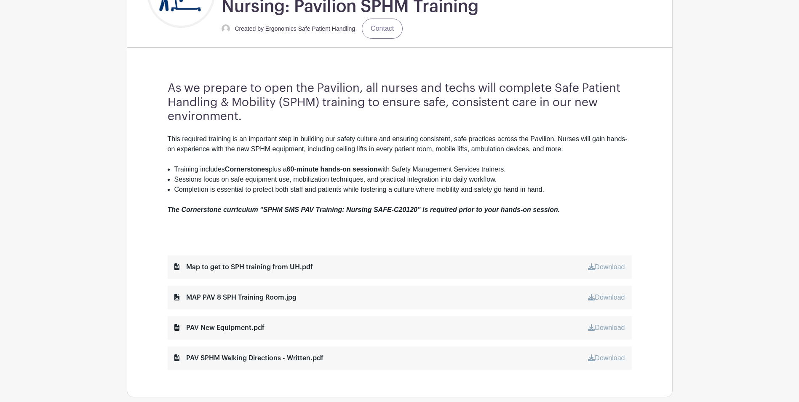  I want to click on div: MAP PAV 8 SPH Training Room.jpg, so click(236, 297).